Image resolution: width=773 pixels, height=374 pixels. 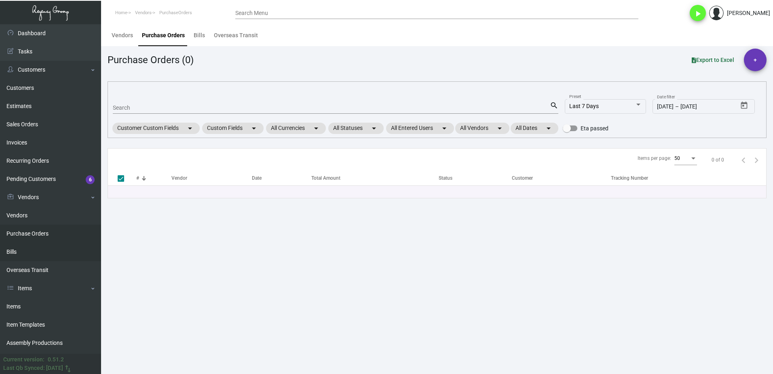 I want to click on mat-chip: Custom Fields, so click(x=233, y=128).